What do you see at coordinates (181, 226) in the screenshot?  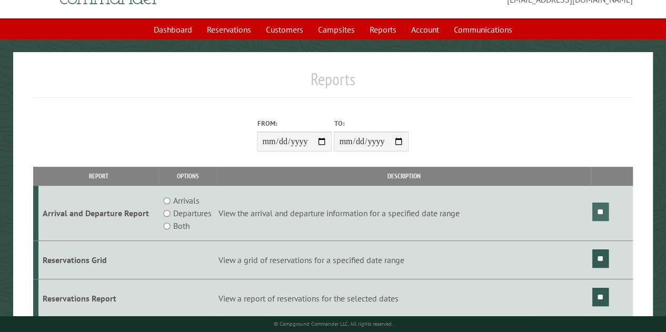 I see `label: Both` at bounding box center [181, 226].